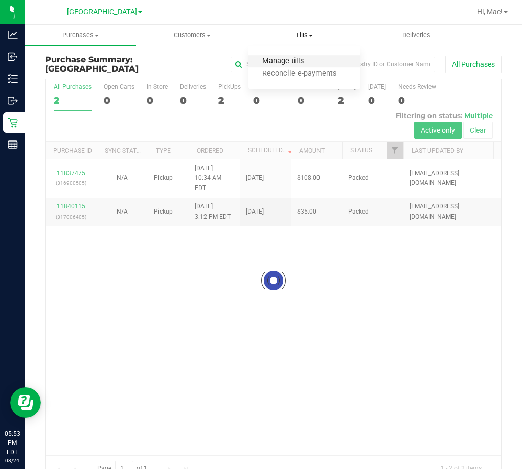 This screenshot has width=522, height=469. I want to click on input: Search Purchase ID, Original ID, State Registry ID or Customer Name..., so click(333, 64).